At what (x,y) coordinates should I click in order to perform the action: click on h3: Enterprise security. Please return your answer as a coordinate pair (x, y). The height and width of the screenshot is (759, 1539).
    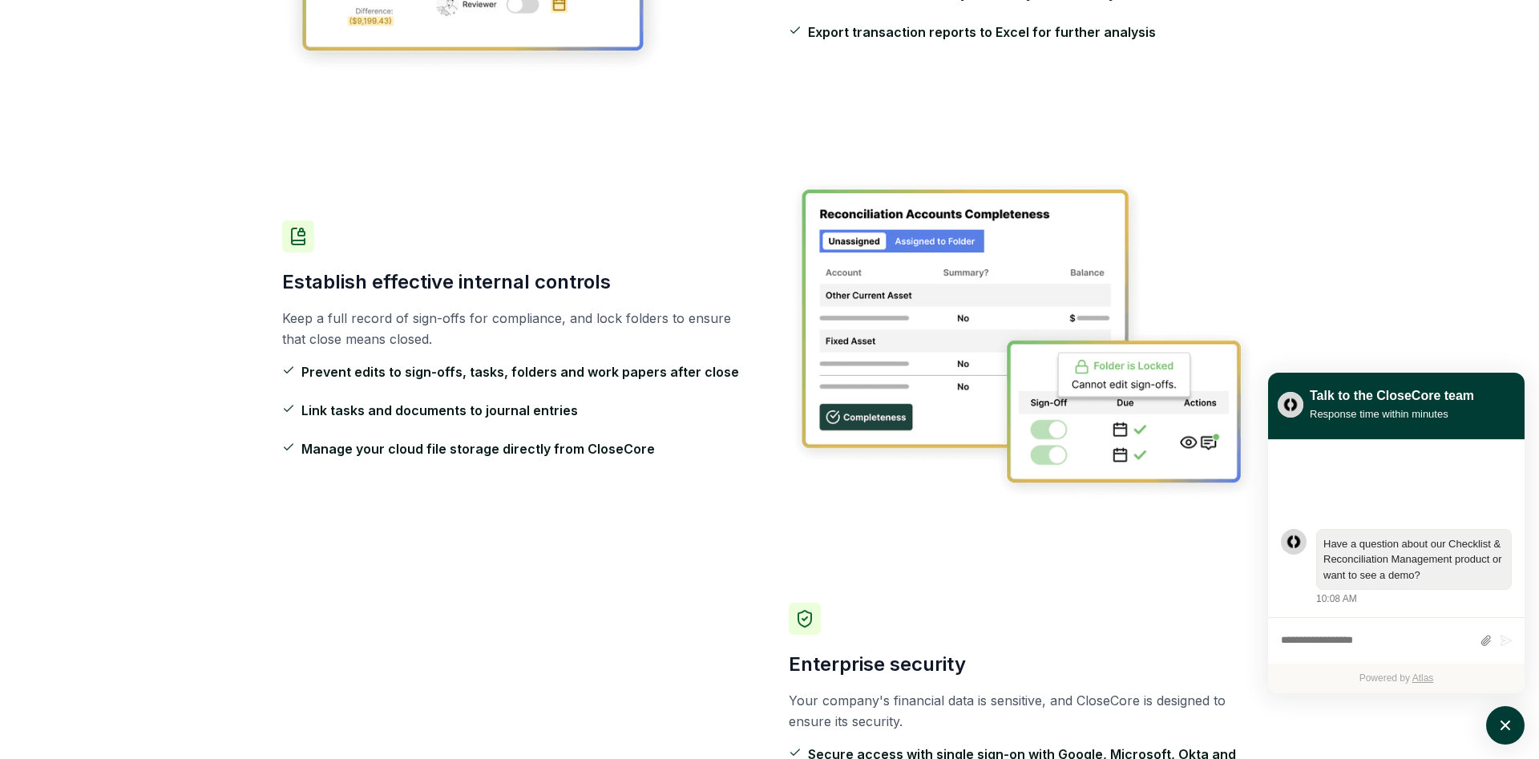
    Looking at the image, I should click on (1023, 665).